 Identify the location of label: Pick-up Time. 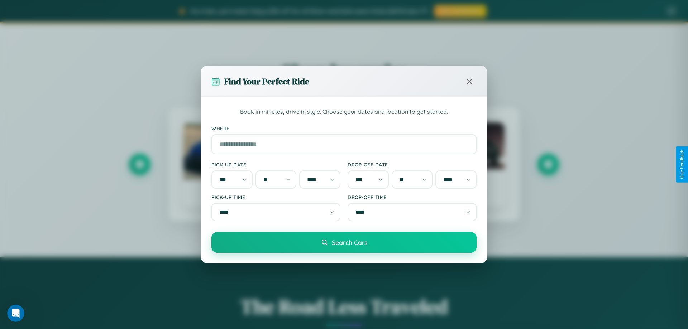
(276, 197).